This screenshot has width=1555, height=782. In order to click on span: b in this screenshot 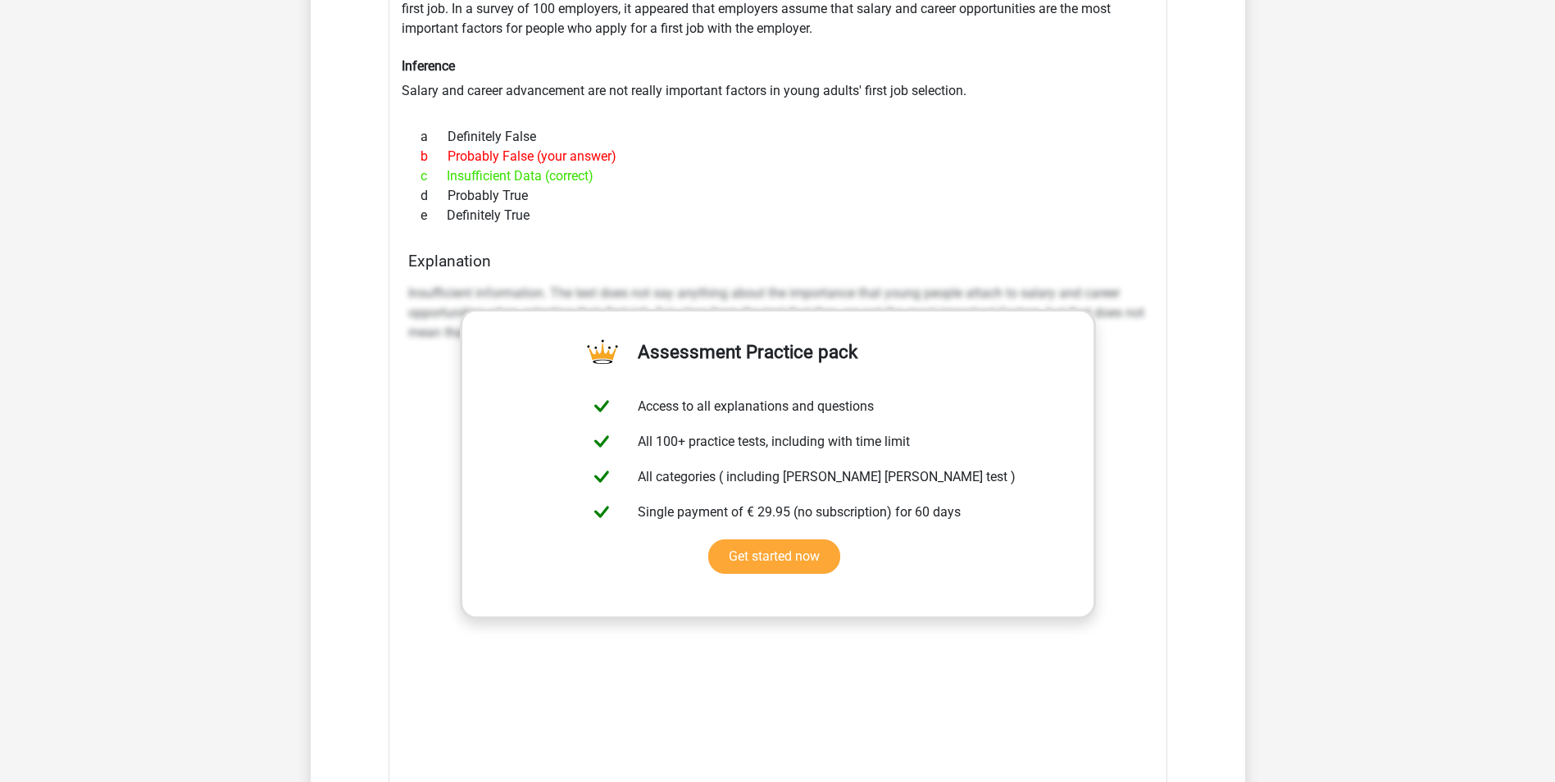, I will do `click(434, 157)`.